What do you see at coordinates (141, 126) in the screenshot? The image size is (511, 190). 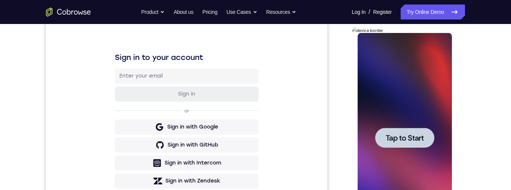 I see `button: Sign in with Google` at bounding box center [141, 126].